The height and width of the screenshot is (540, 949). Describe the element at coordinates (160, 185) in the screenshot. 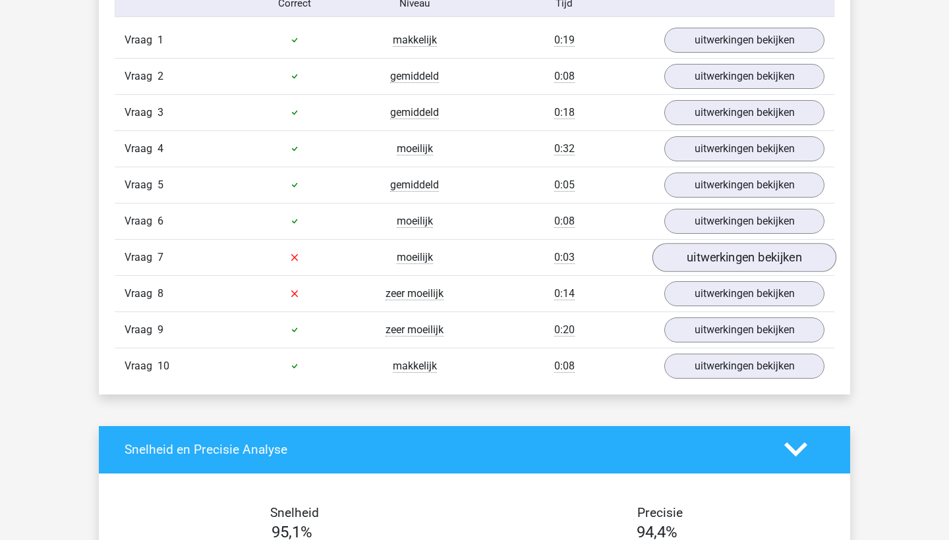

I see `span: 5` at that location.